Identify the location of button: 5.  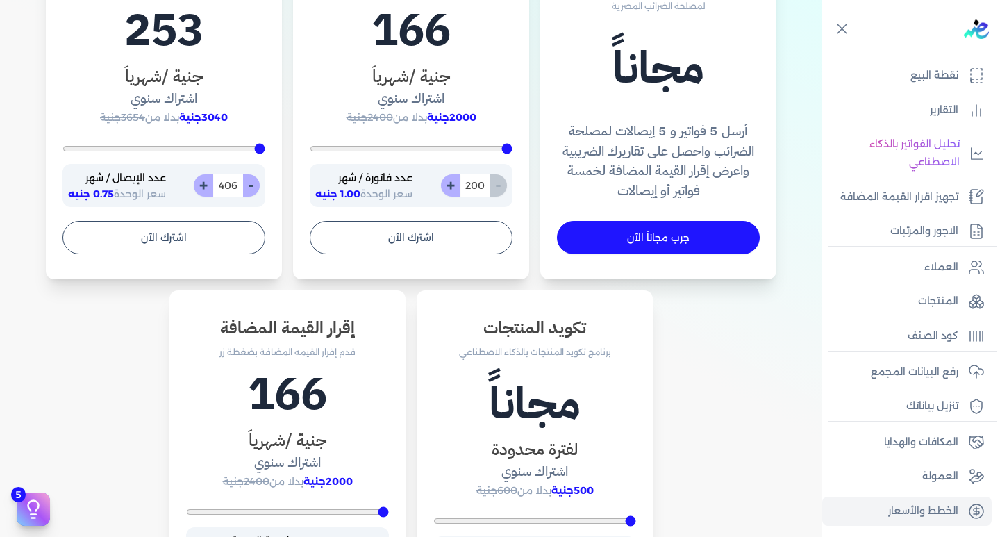
(33, 509).